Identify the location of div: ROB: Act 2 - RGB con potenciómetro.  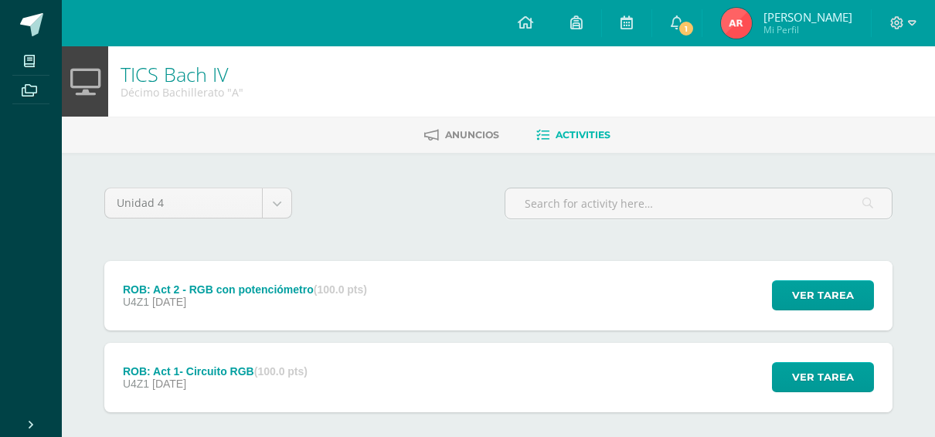
(245, 290).